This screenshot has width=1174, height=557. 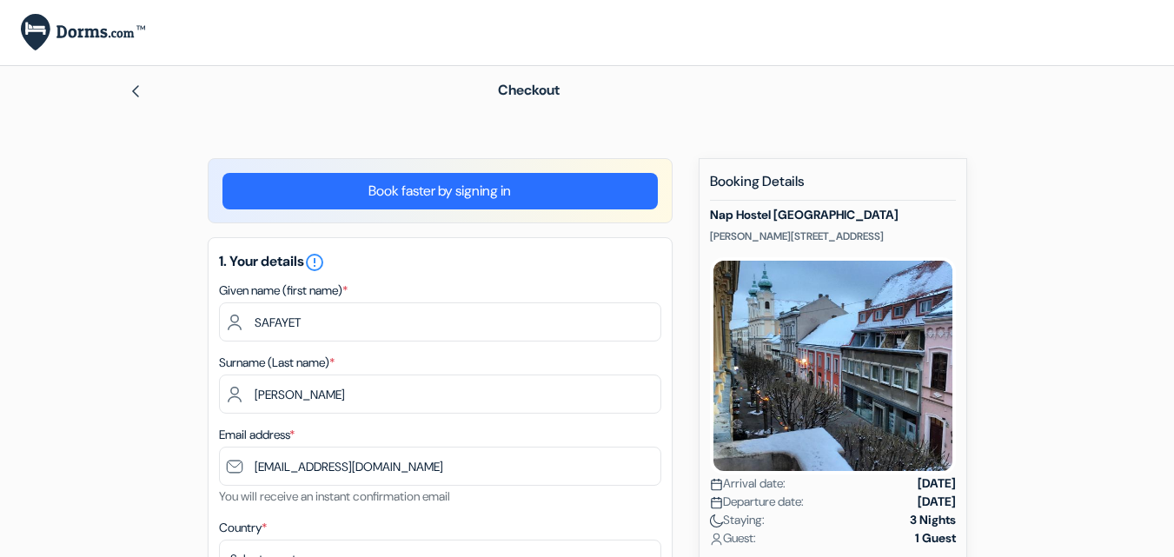 I want to click on a: error_outline, so click(x=315, y=261).